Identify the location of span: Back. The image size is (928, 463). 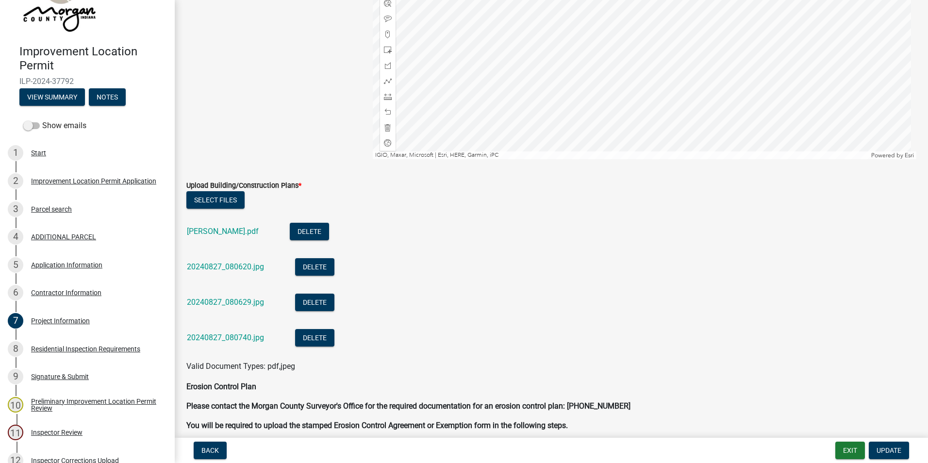
(210, 450).